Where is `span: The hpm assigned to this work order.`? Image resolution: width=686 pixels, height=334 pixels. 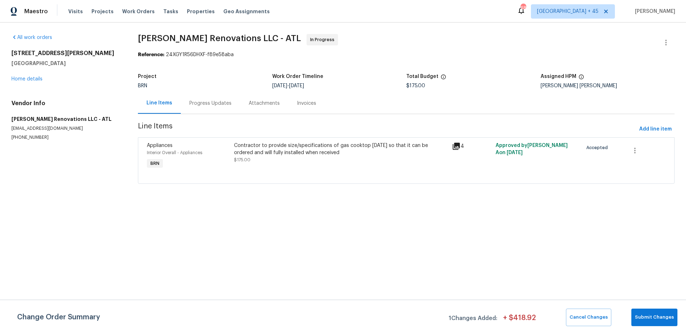 span: The hpm assigned to this work order. is located at coordinates (581, 79).